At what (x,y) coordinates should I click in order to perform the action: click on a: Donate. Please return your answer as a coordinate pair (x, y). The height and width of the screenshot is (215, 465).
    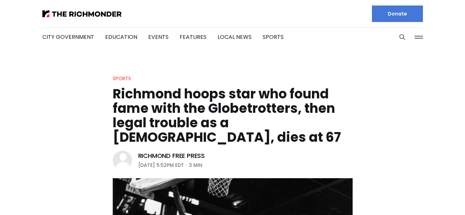
    Looking at the image, I should click on (397, 14).